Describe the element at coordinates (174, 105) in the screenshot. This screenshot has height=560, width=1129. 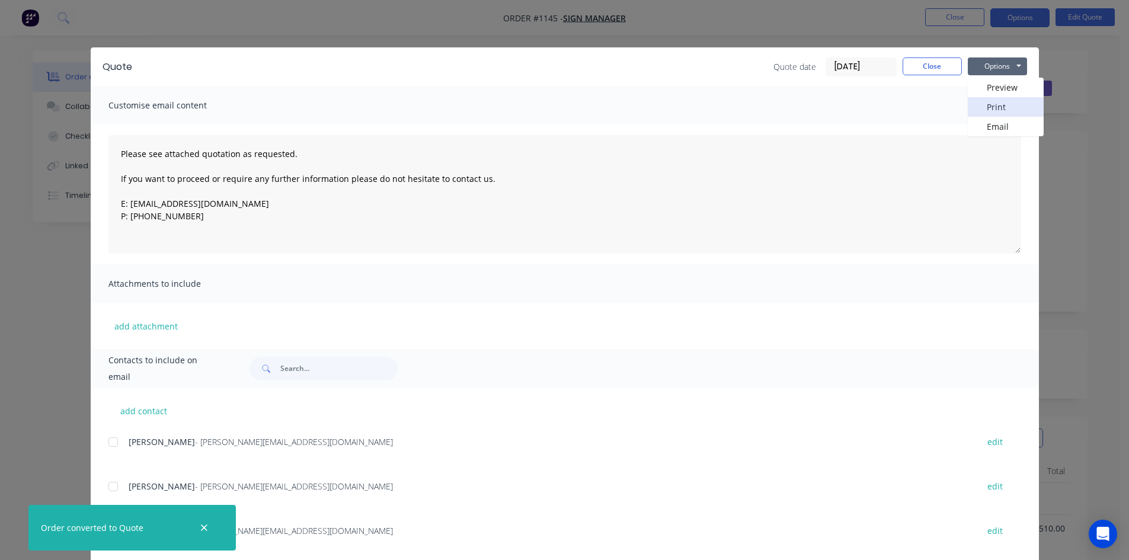
I see `span: Customise email content` at that location.